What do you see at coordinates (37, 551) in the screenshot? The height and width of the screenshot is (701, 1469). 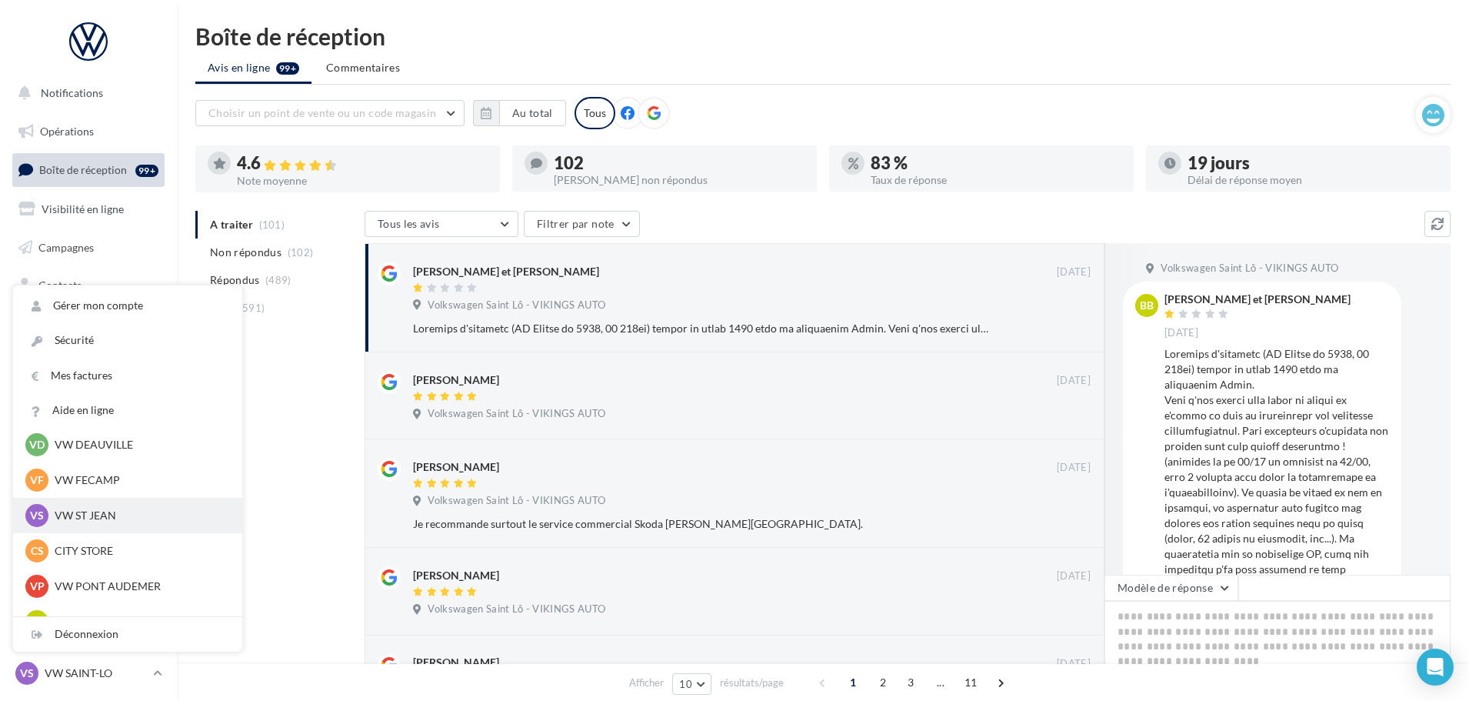 I see `span: CS` at bounding box center [37, 551].